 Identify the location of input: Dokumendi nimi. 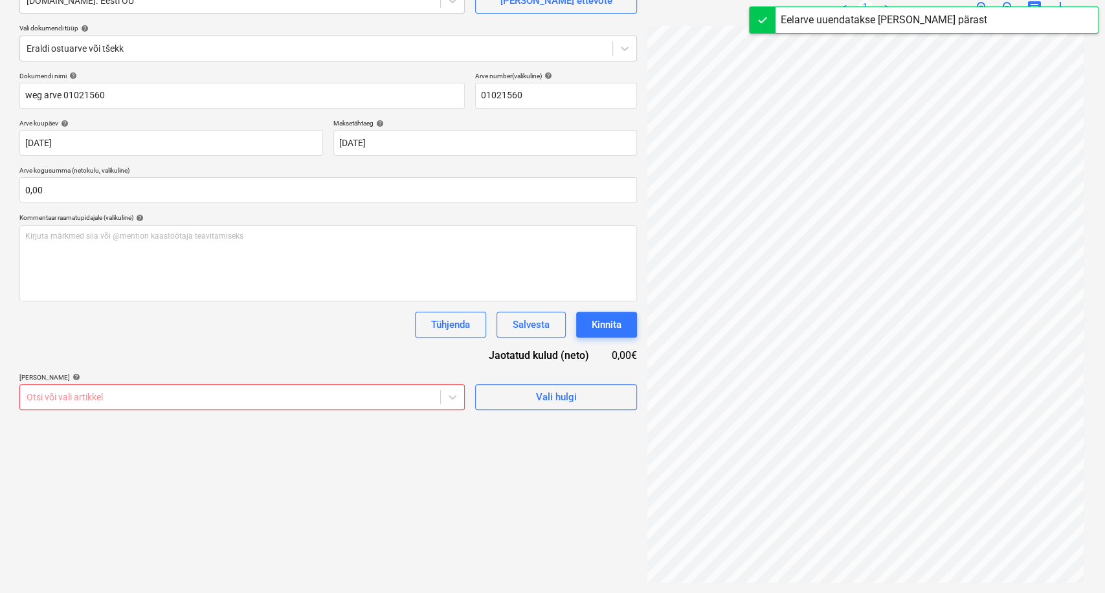
(242, 96).